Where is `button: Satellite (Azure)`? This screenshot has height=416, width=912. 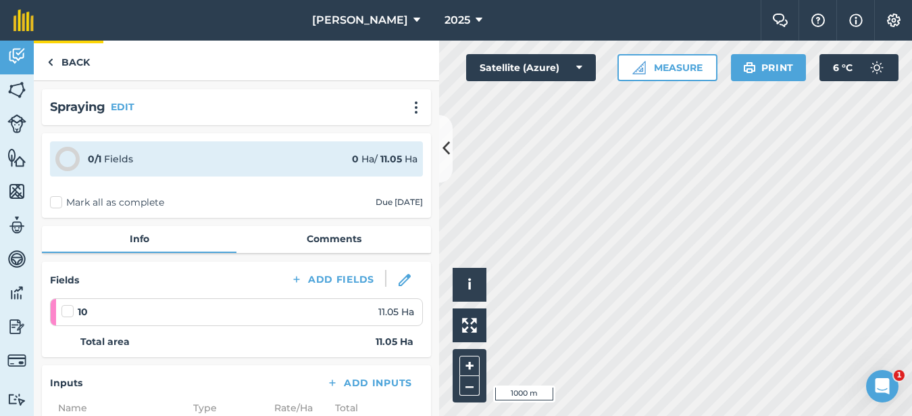 button: Satellite (Azure) is located at coordinates (531, 68).